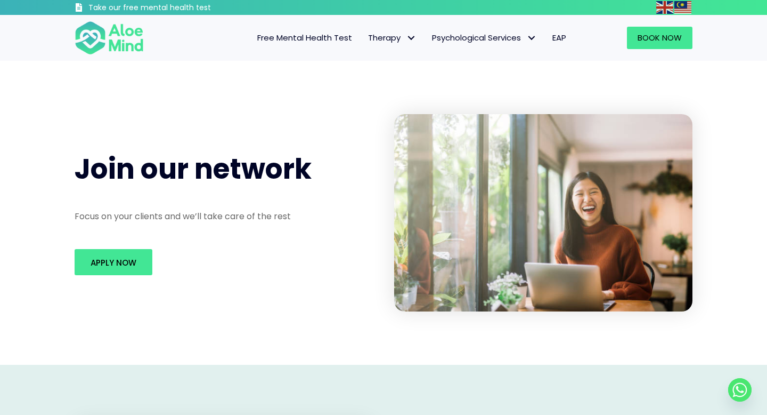 The width and height of the screenshot is (767, 415). Describe the element at coordinates (560, 37) in the screenshot. I see `span: EAP` at that location.